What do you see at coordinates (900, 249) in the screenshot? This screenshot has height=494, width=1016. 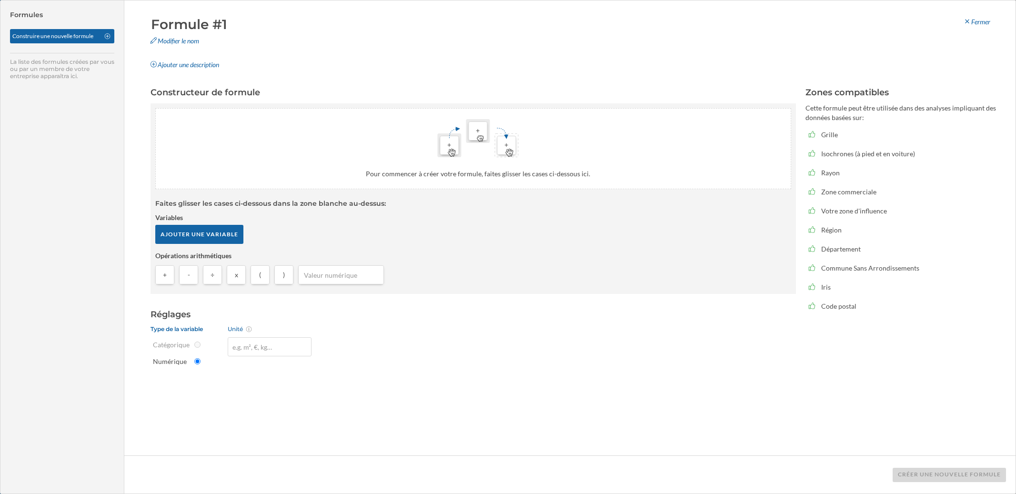 I see `div: Département` at bounding box center [900, 249].